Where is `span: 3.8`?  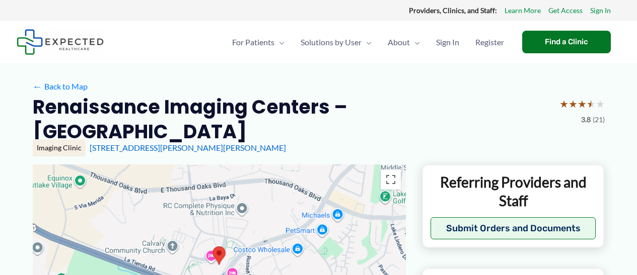
span: 3.8 is located at coordinates (585, 120).